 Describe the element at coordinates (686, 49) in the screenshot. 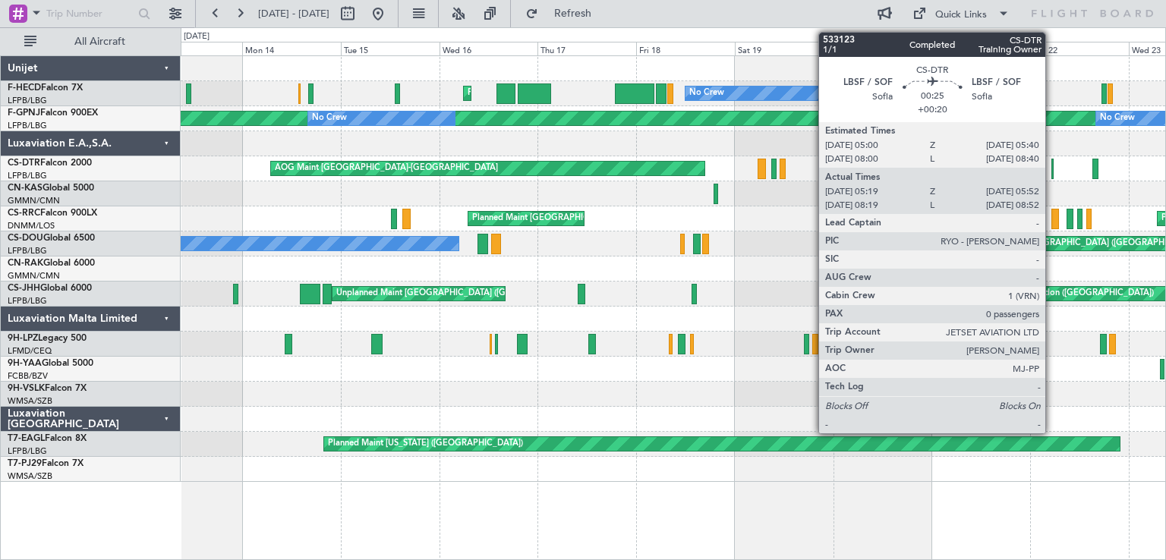

I see `div: Fri 18` at that location.